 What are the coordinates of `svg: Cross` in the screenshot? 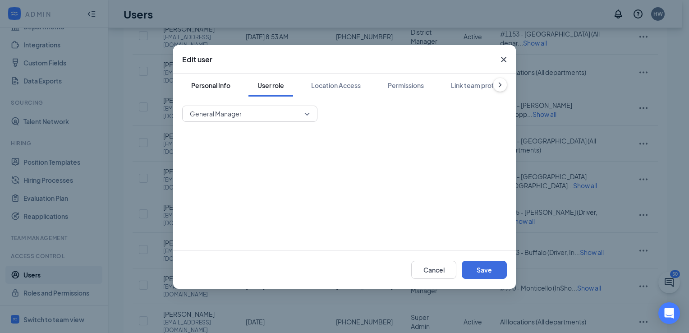 It's located at (503, 59).